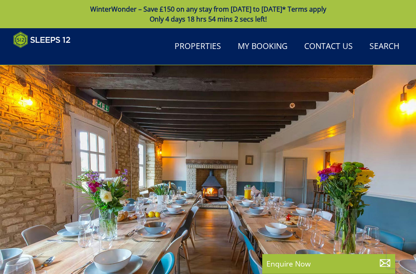  What do you see at coordinates (42, 40) in the screenshot?
I see `img: Sleeps 12` at bounding box center [42, 40].